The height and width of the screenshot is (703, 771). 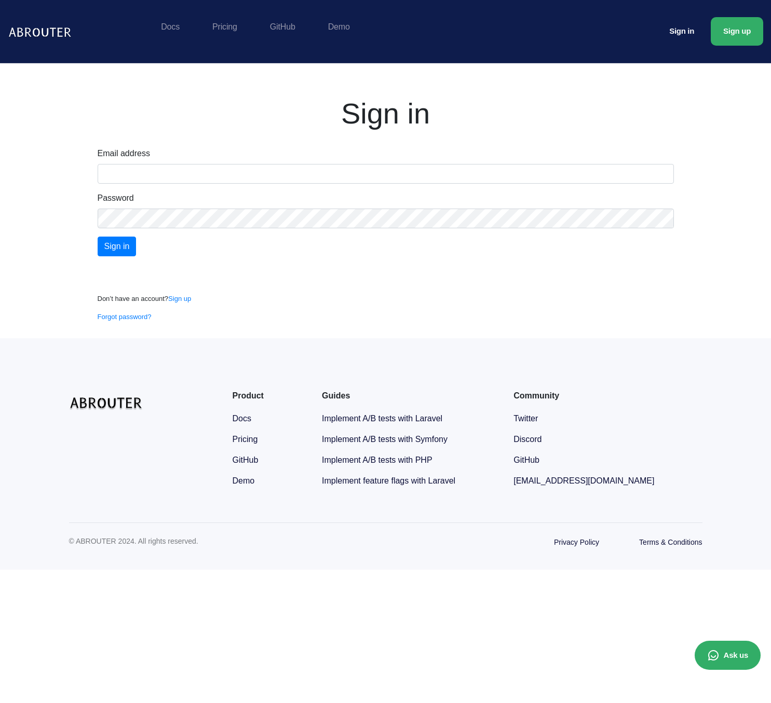 What do you see at coordinates (385, 113) in the screenshot?
I see `h1: Sign in` at bounding box center [385, 113].